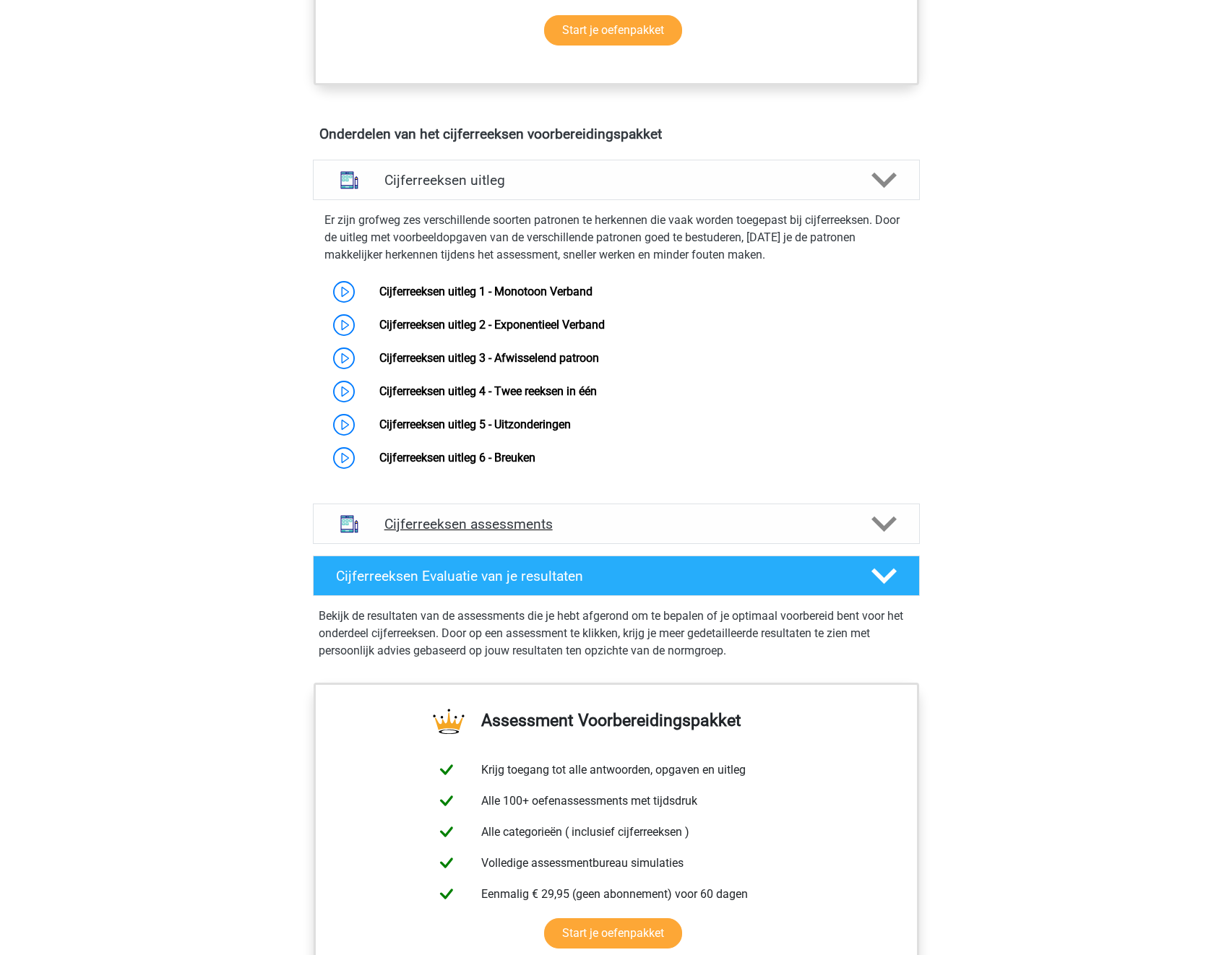 This screenshot has height=955, width=1232. What do you see at coordinates (592, 575) in the screenshot?
I see `h4: Cijferreeksen Evaluatie van je resultaten` at bounding box center [592, 575].